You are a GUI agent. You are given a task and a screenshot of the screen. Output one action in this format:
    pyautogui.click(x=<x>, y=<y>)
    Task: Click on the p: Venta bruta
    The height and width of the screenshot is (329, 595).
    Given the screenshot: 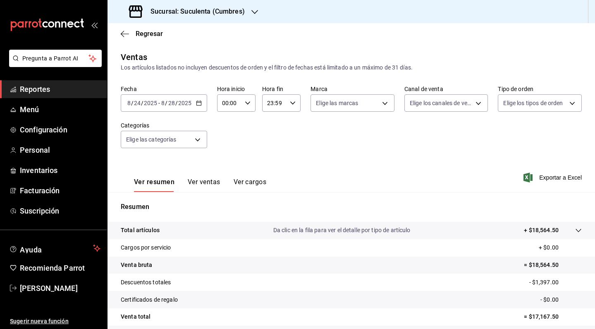 What is the action you would take?
    pyautogui.click(x=136, y=265)
    